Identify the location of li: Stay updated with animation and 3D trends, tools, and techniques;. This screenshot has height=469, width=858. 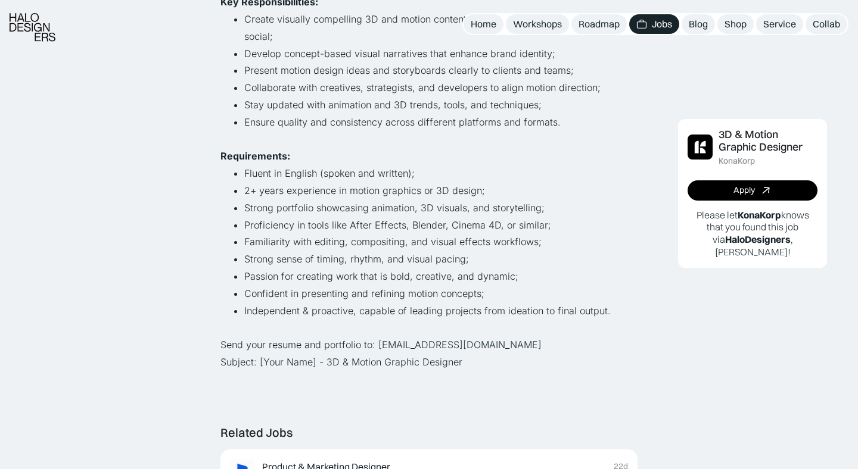
(441, 105).